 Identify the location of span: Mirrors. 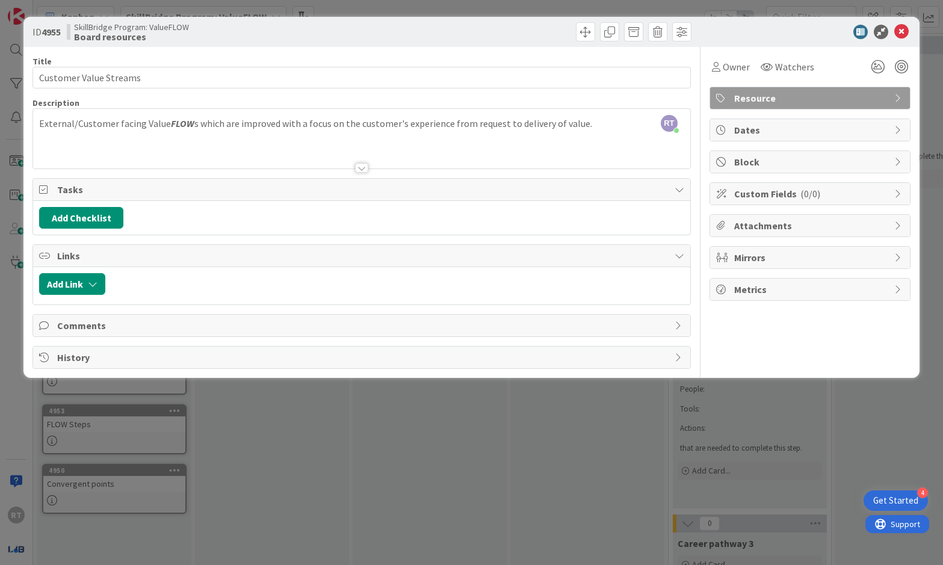
(811, 257).